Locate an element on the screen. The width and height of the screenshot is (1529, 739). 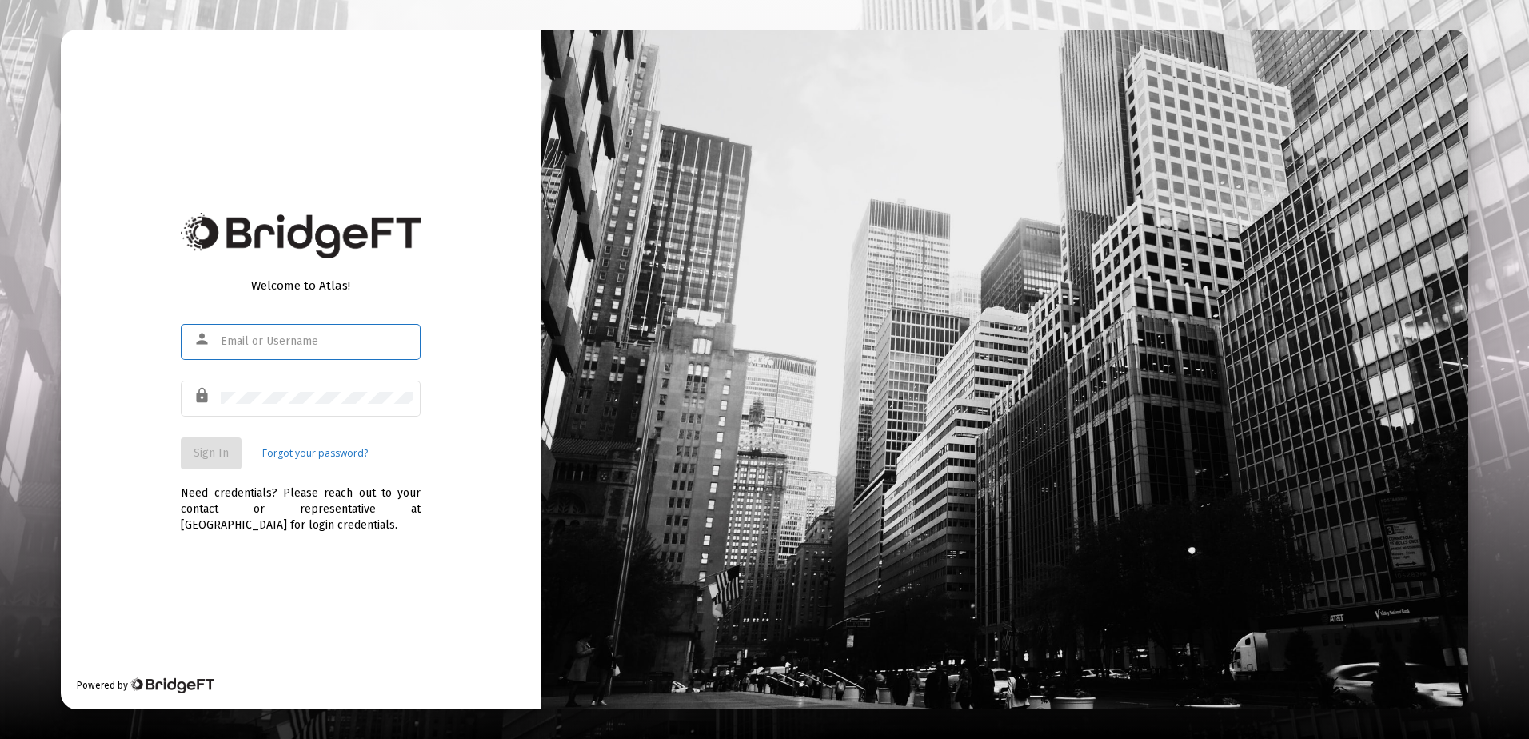
a: Forgot your password? is located at coordinates (315, 453).